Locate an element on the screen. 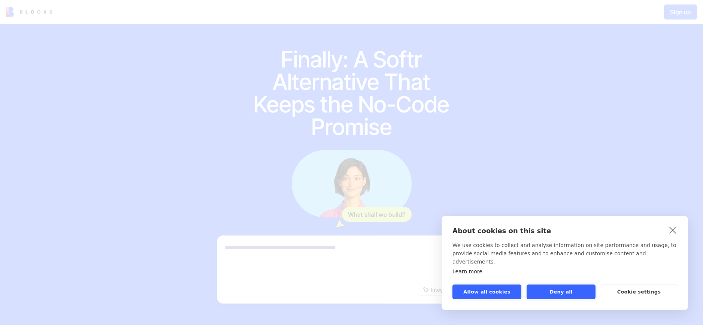 The width and height of the screenshot is (703, 325). button: Cookie settings is located at coordinates (639, 291).